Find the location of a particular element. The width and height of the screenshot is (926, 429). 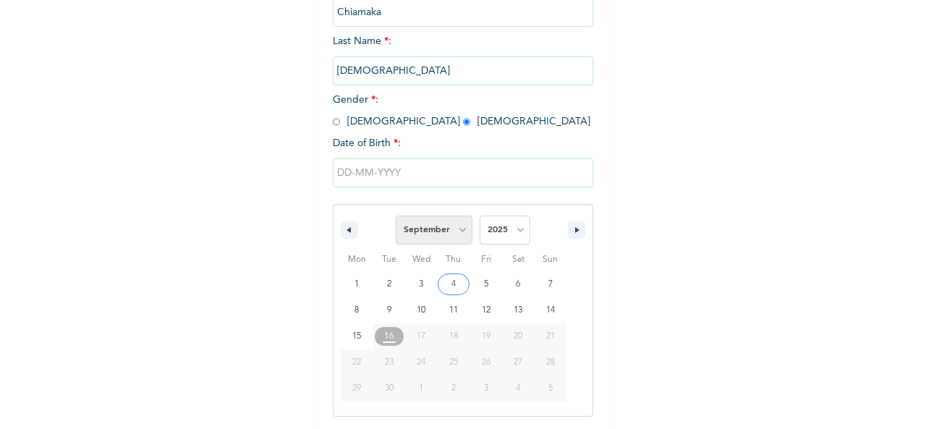

span: 27 is located at coordinates (518, 362).